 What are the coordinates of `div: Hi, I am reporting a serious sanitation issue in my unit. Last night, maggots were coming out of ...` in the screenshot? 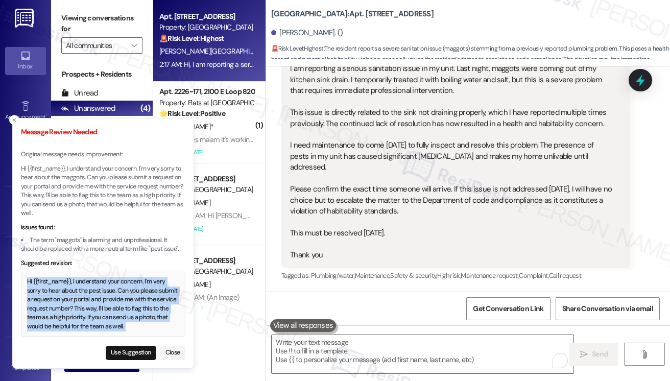 It's located at (451, 151).